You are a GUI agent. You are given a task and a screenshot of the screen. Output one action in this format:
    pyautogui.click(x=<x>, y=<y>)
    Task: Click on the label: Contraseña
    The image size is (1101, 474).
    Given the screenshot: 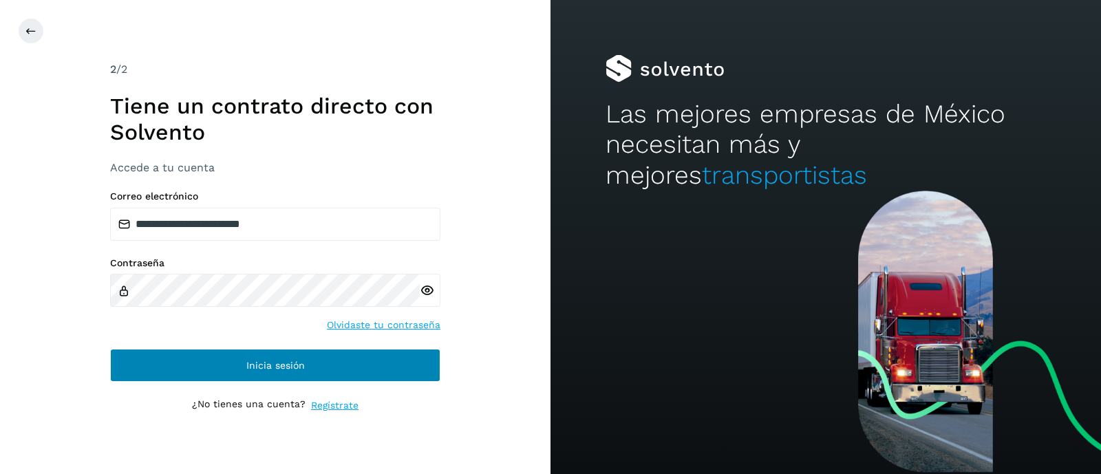 What is the action you would take?
    pyautogui.click(x=275, y=263)
    